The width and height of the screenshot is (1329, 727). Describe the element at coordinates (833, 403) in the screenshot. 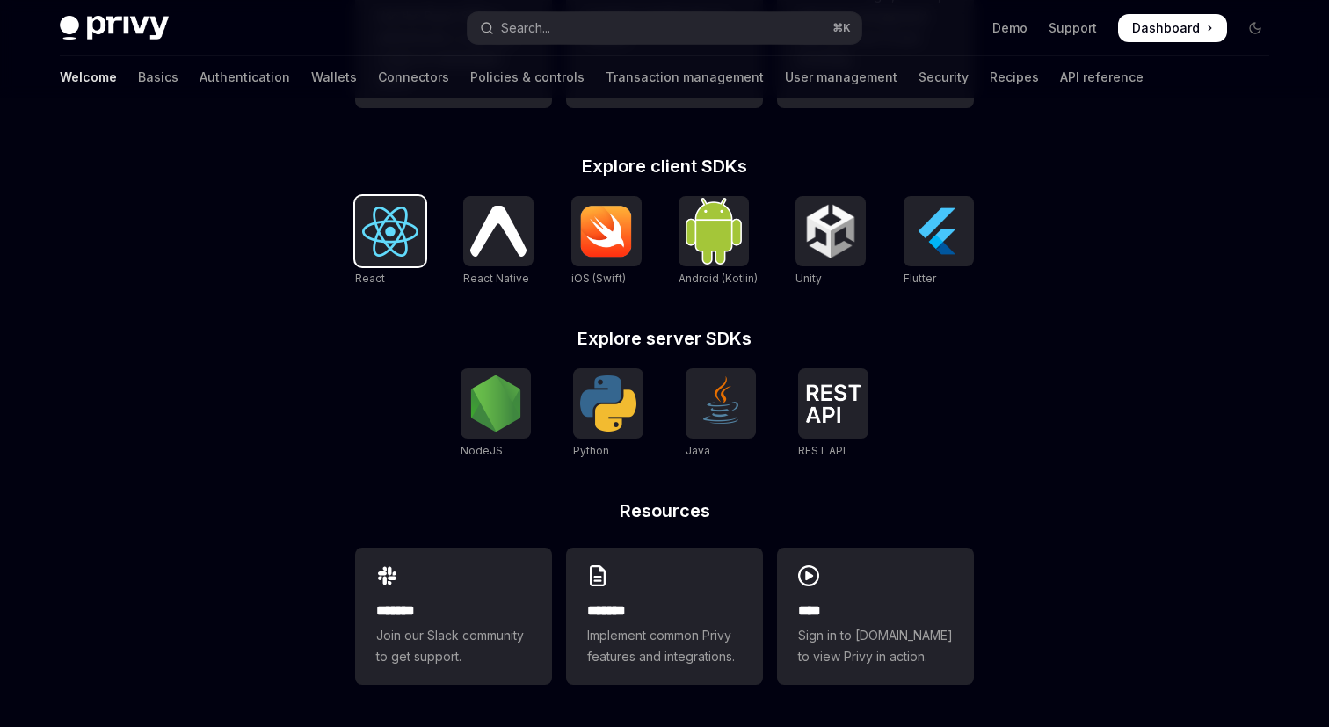

I see `img: REST API` at that location.